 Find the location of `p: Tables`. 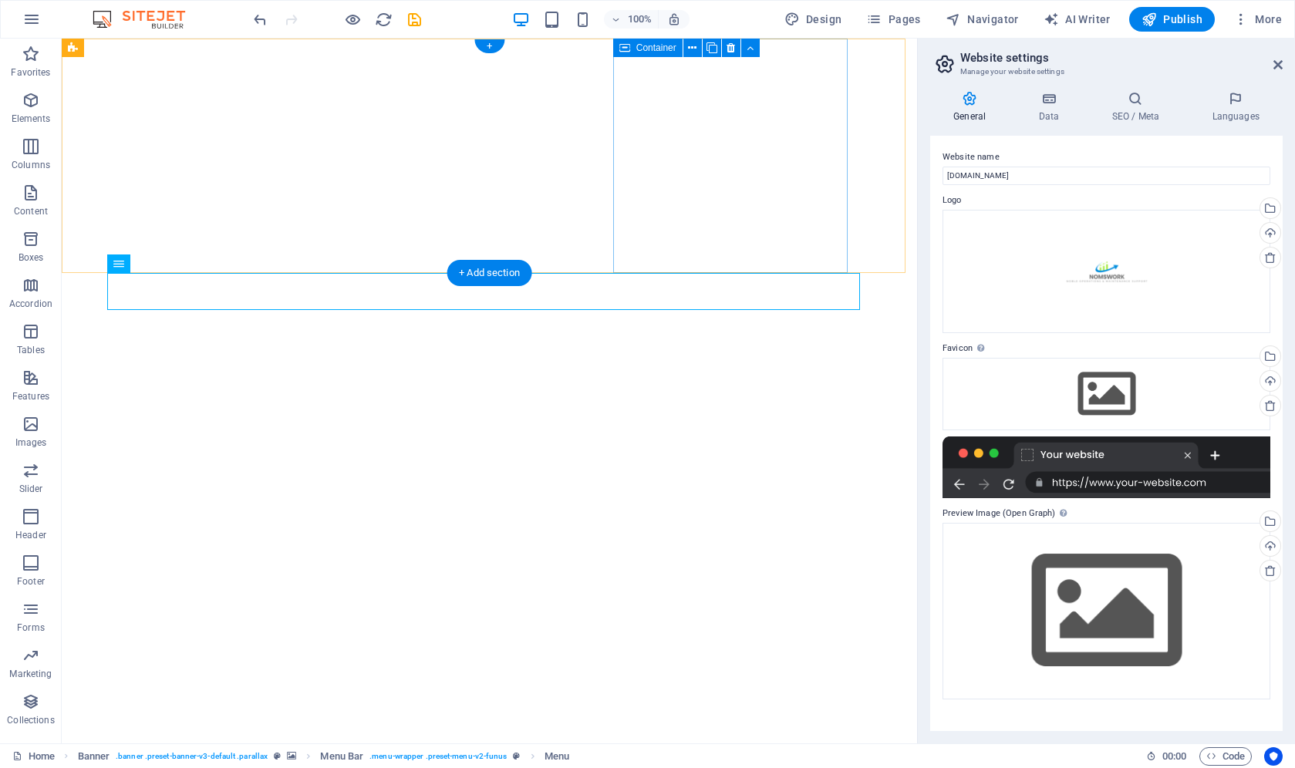

p: Tables is located at coordinates (31, 350).